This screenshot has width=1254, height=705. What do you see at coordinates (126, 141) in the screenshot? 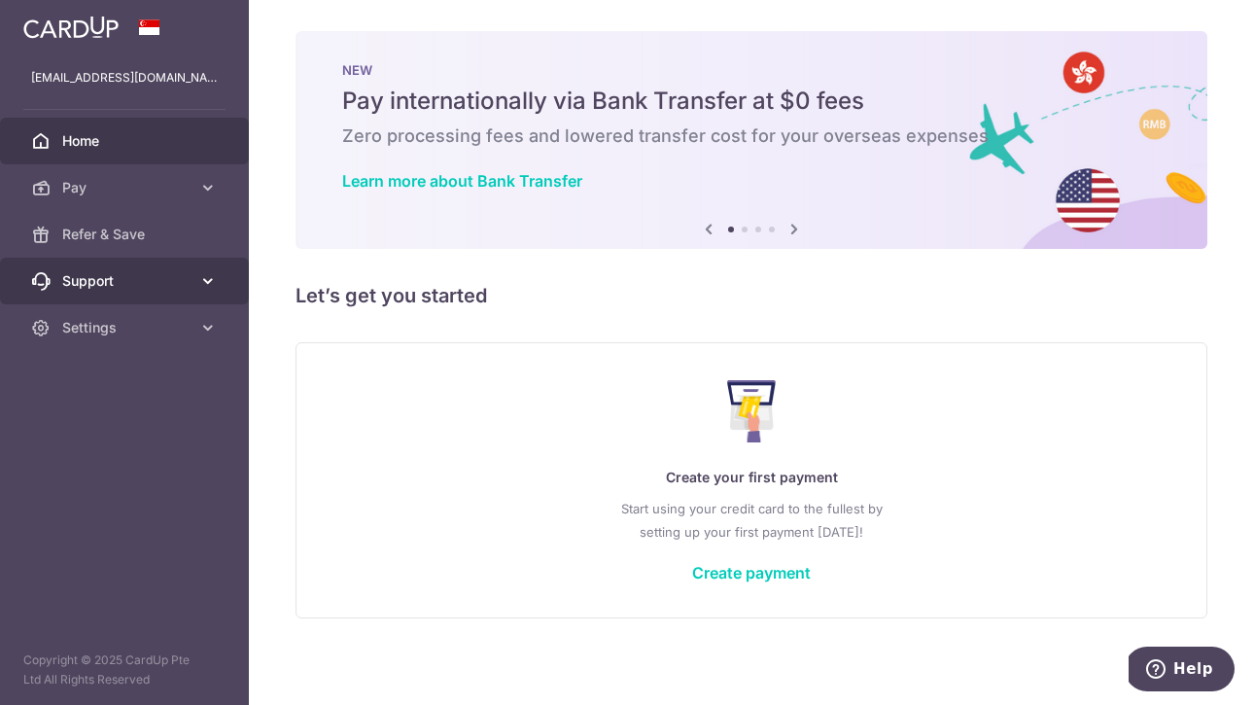
I see `span: Home` at bounding box center [126, 141].